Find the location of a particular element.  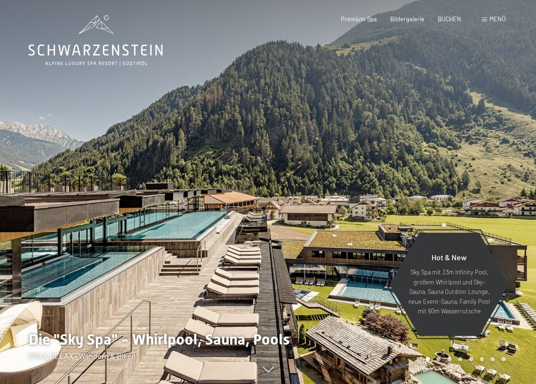

span: Hot & New is located at coordinates (449, 257).